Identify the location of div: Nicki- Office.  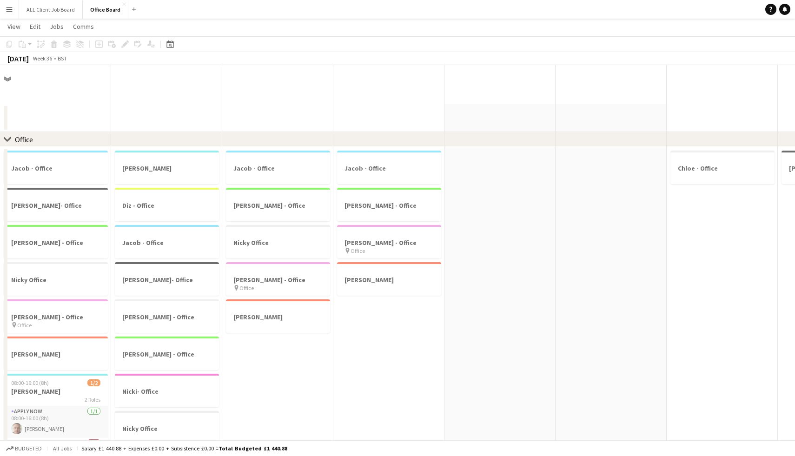
(167, 390).